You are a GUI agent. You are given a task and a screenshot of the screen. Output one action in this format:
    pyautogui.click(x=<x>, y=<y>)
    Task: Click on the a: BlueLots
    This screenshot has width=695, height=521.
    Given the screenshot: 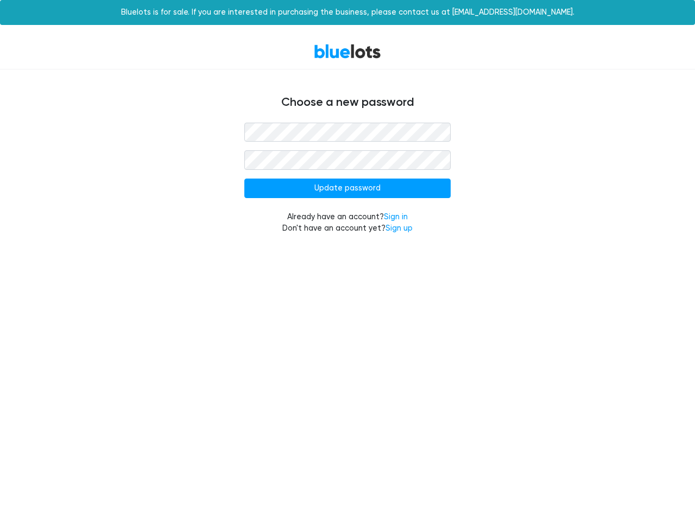 What is the action you would take?
    pyautogui.click(x=347, y=51)
    